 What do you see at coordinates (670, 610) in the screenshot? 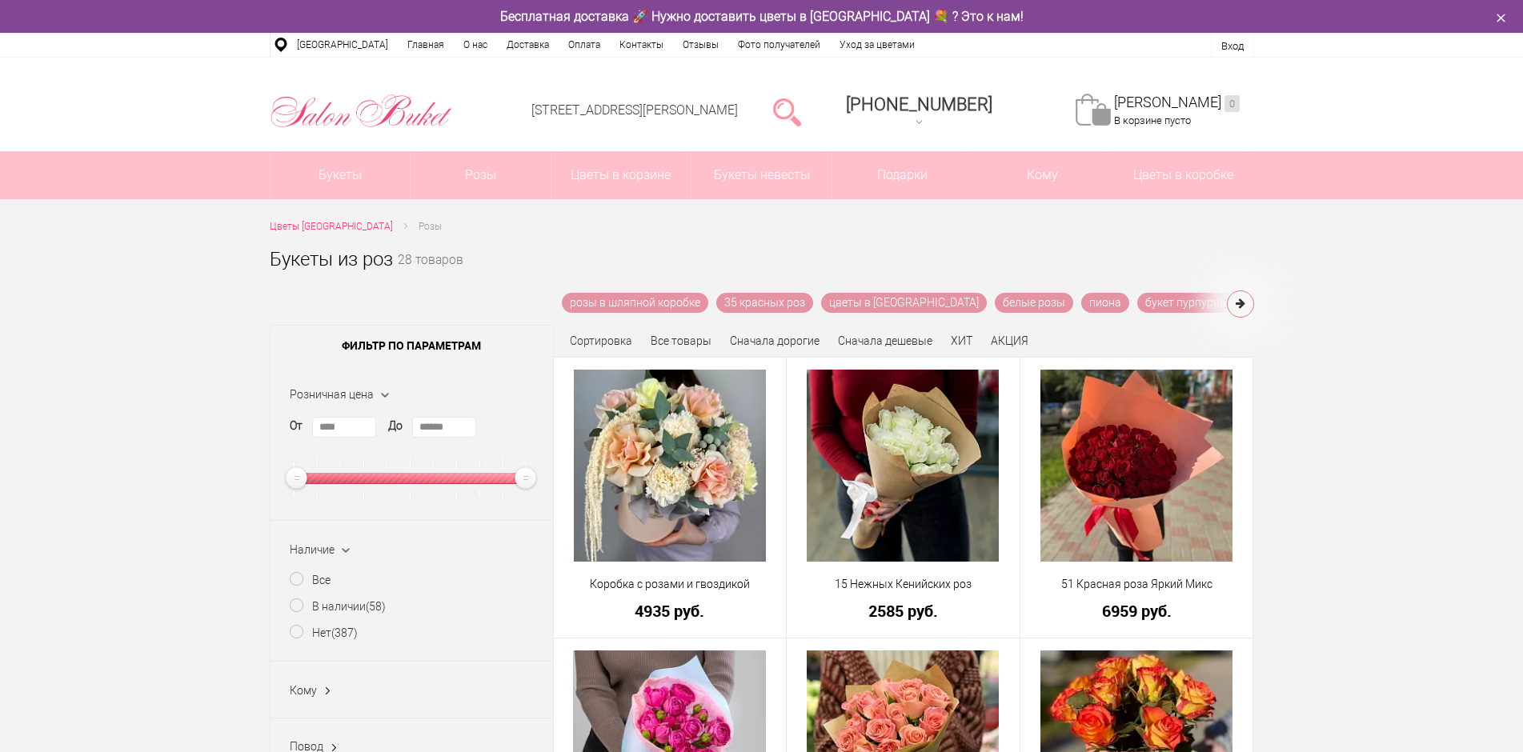
I see `a: 4935 руб.` at bounding box center [670, 610].